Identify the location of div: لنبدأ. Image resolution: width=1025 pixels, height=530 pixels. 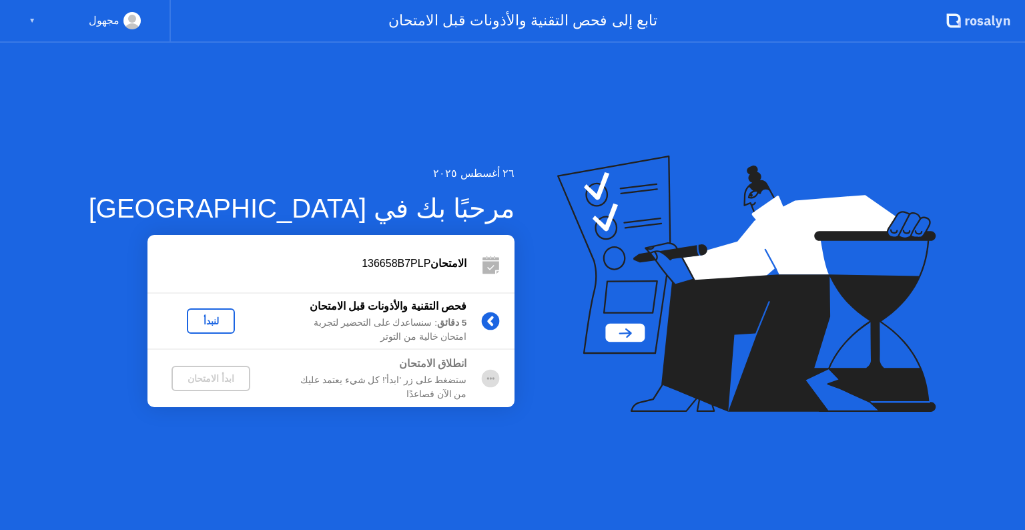
(211, 321).